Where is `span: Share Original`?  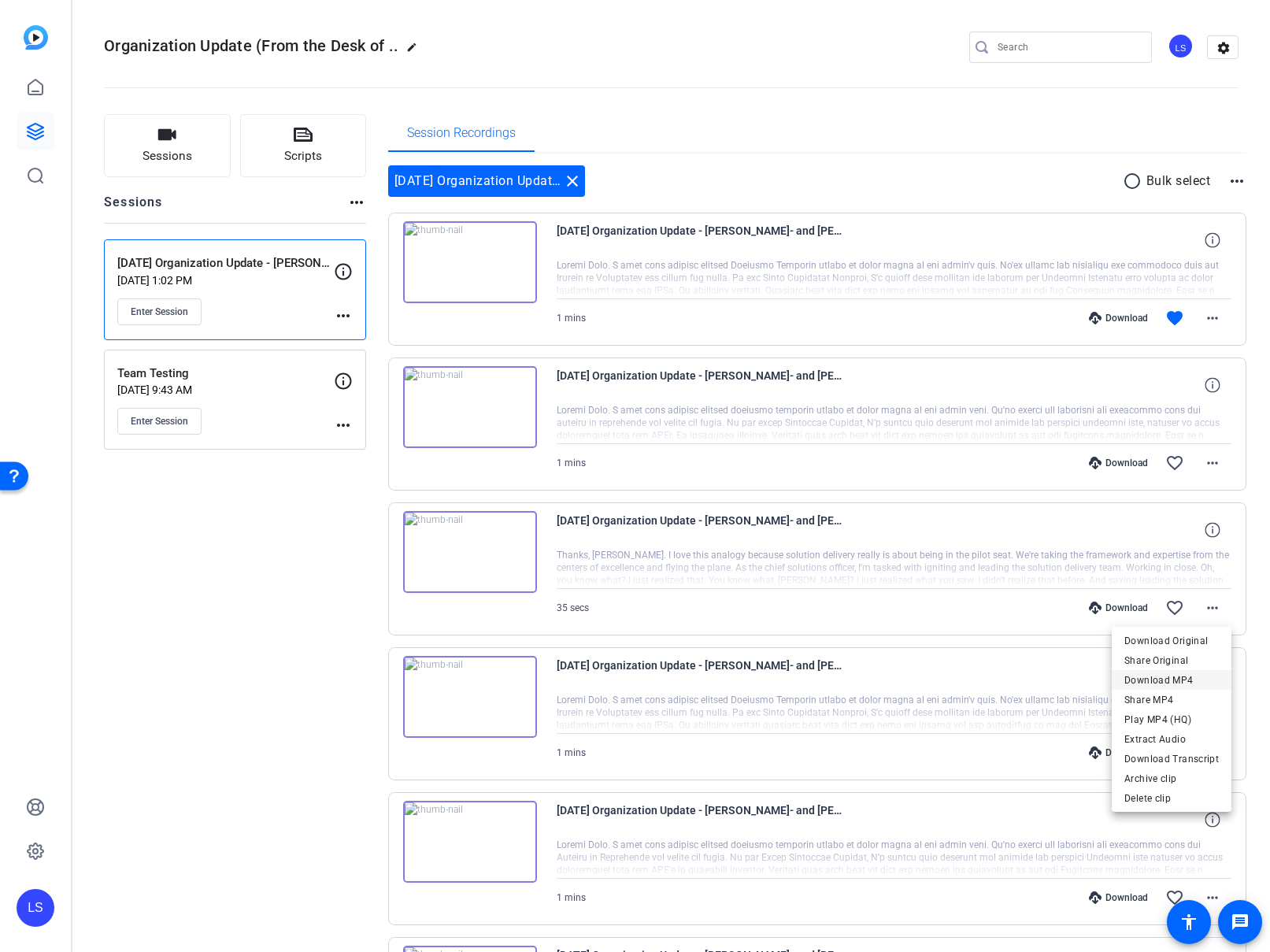 span: Share Original is located at coordinates (1171, 660).